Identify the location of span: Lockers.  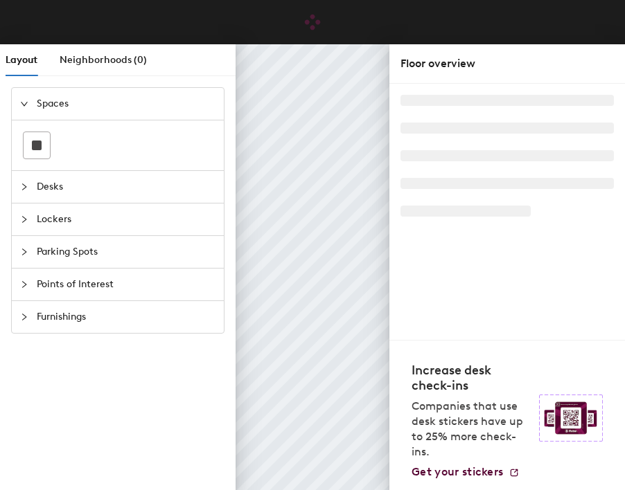
(126, 220).